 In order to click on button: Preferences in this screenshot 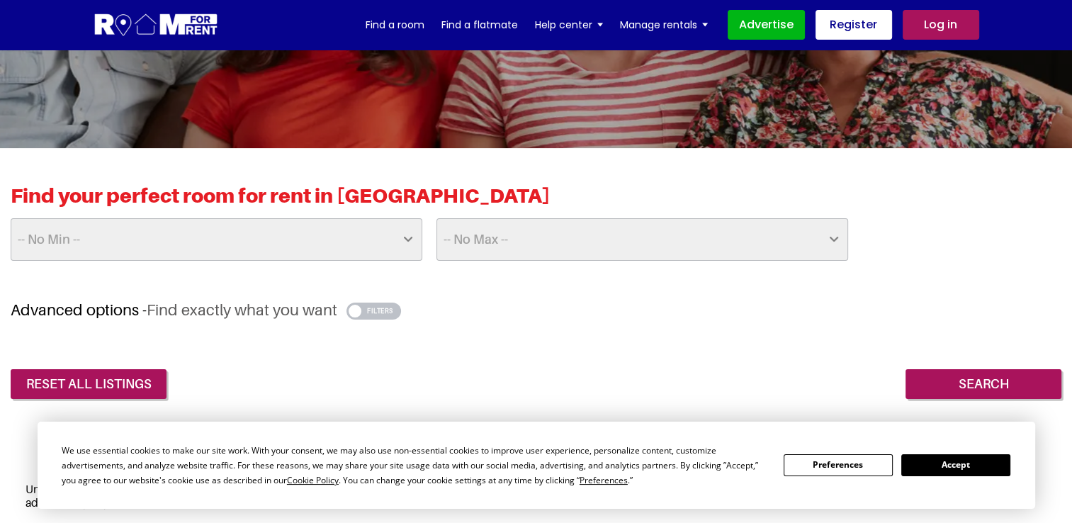, I will do `click(838, 465)`.